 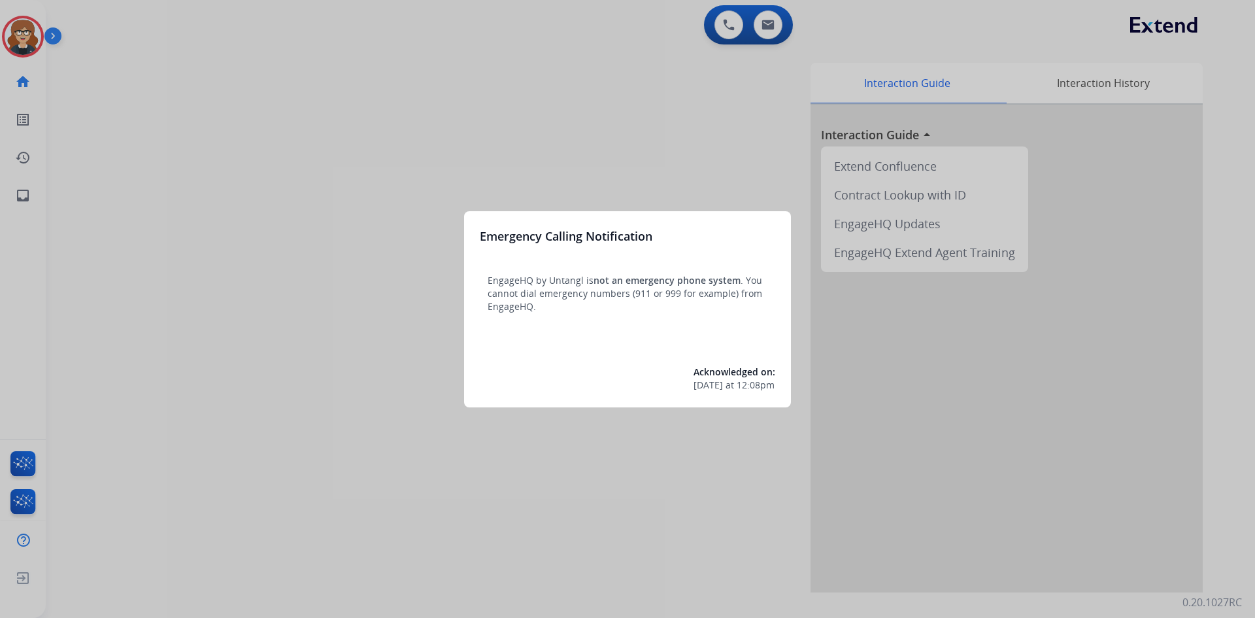 I want to click on p: 0.20.1027RC, so click(x=1212, y=602).